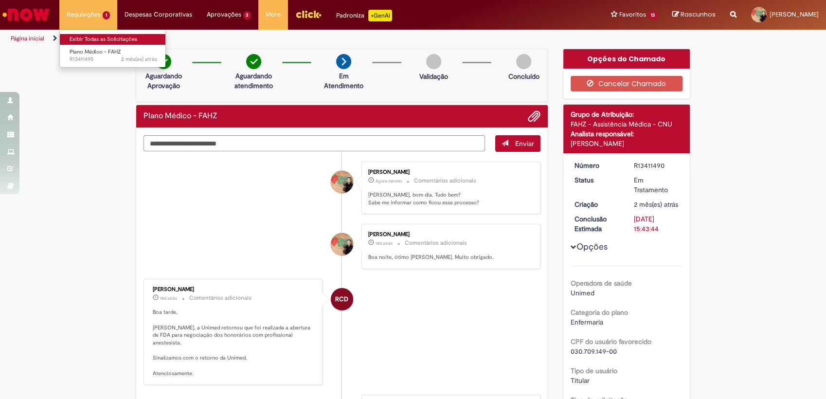 The width and height of the screenshot is (826, 399). I want to click on dt: Status, so click(597, 180).